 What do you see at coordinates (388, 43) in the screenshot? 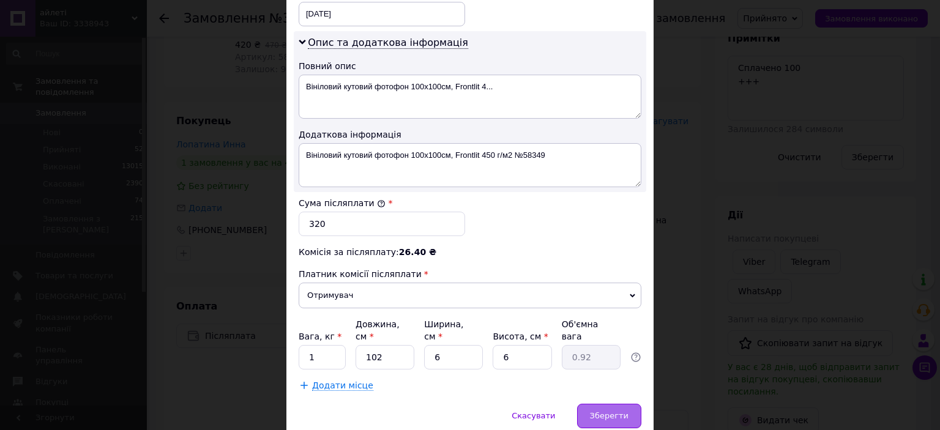
I see `span: Опис та додаткова інформація` at bounding box center [388, 43].